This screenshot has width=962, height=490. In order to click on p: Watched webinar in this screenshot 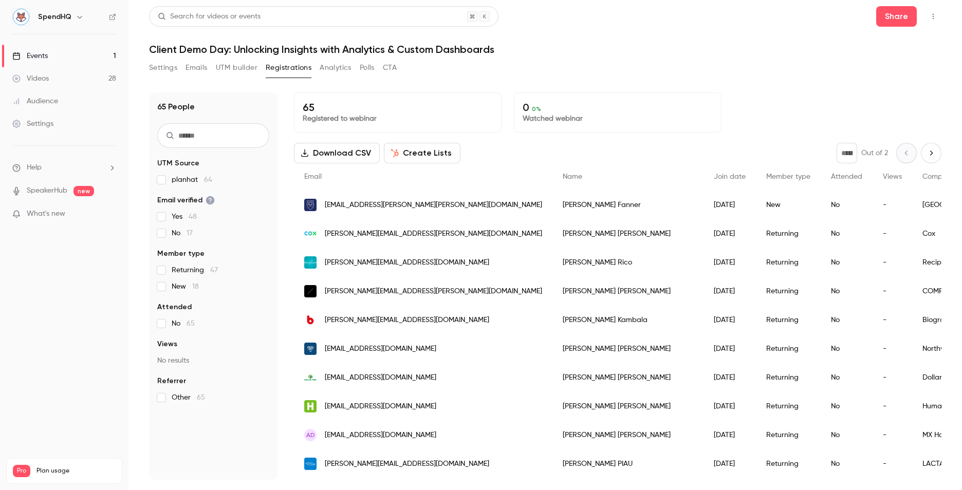, I will do `click(618, 119)`.